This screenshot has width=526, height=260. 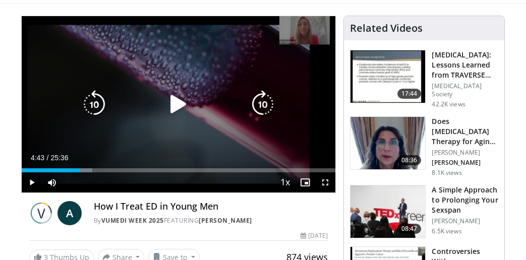 What do you see at coordinates (70, 214) in the screenshot?
I see `span: A` at bounding box center [70, 214].